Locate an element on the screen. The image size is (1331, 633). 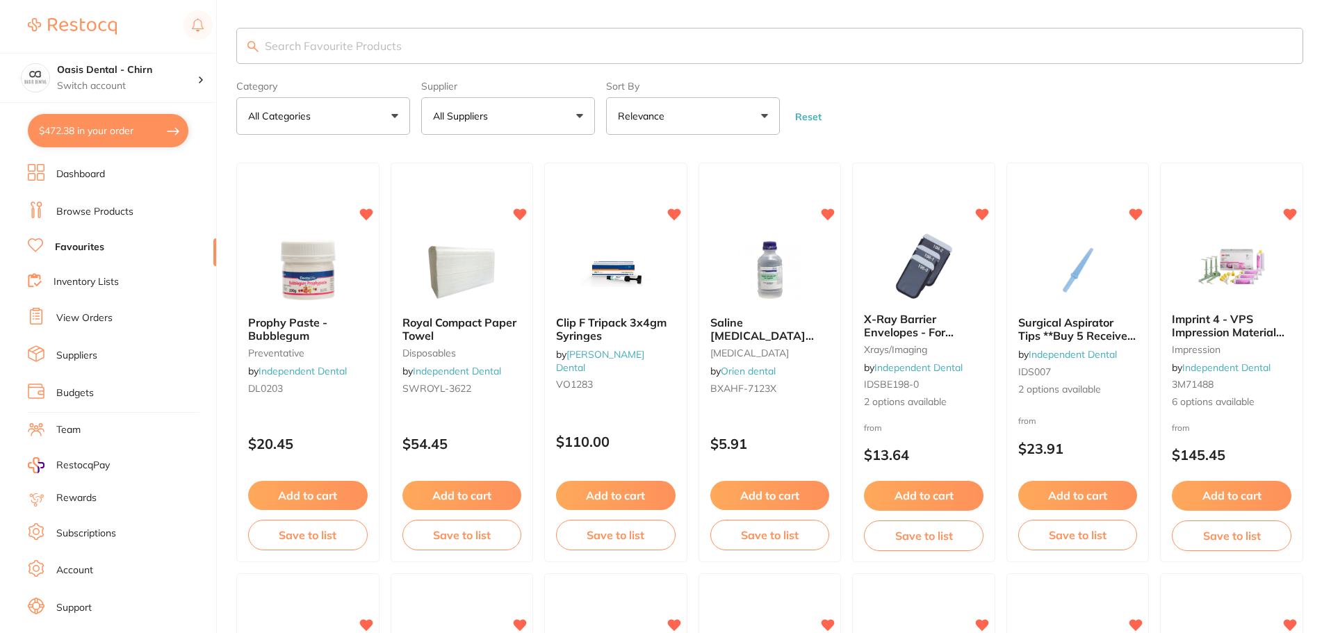
a: Restocq Logo is located at coordinates (72, 26).